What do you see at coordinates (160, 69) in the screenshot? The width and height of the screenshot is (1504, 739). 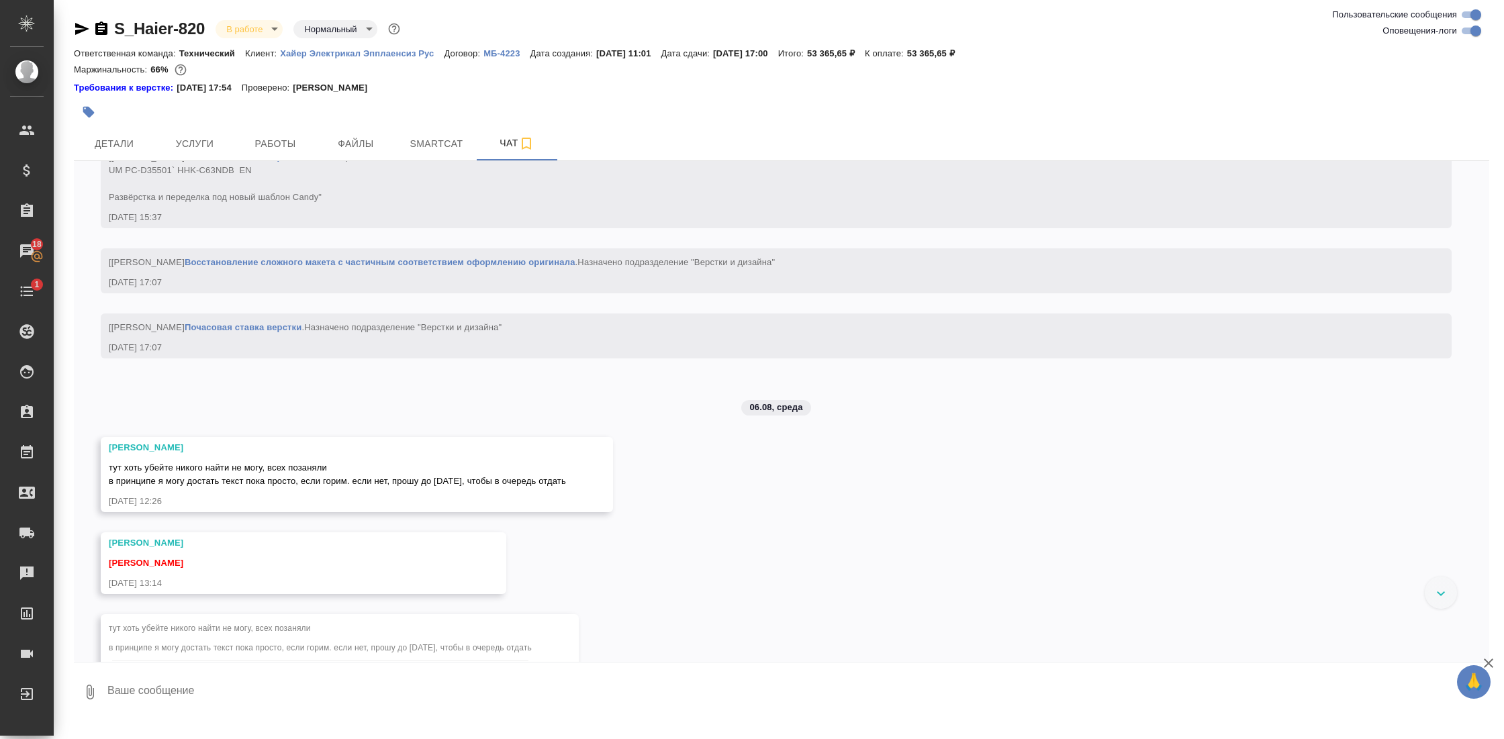 I see `p: 66%` at bounding box center [160, 69].